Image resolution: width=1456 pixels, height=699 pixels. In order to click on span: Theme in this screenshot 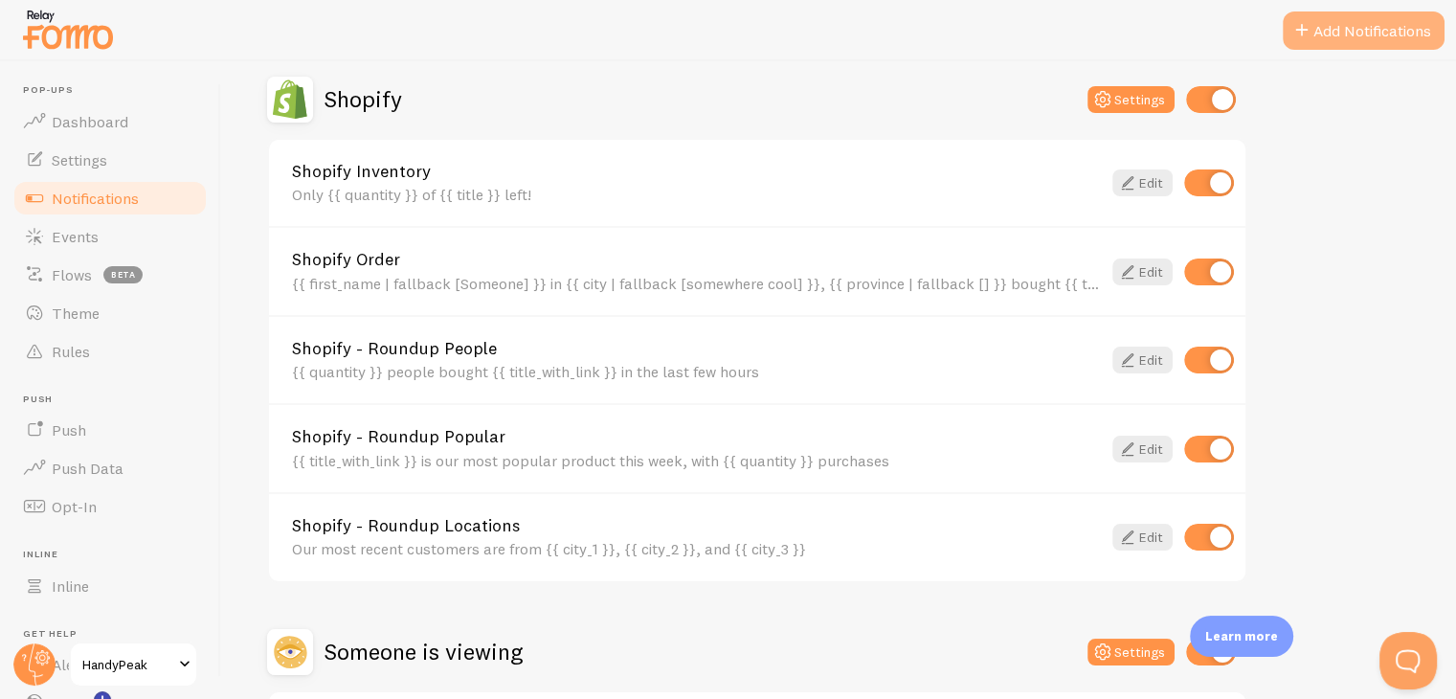, I will do `click(76, 313)`.